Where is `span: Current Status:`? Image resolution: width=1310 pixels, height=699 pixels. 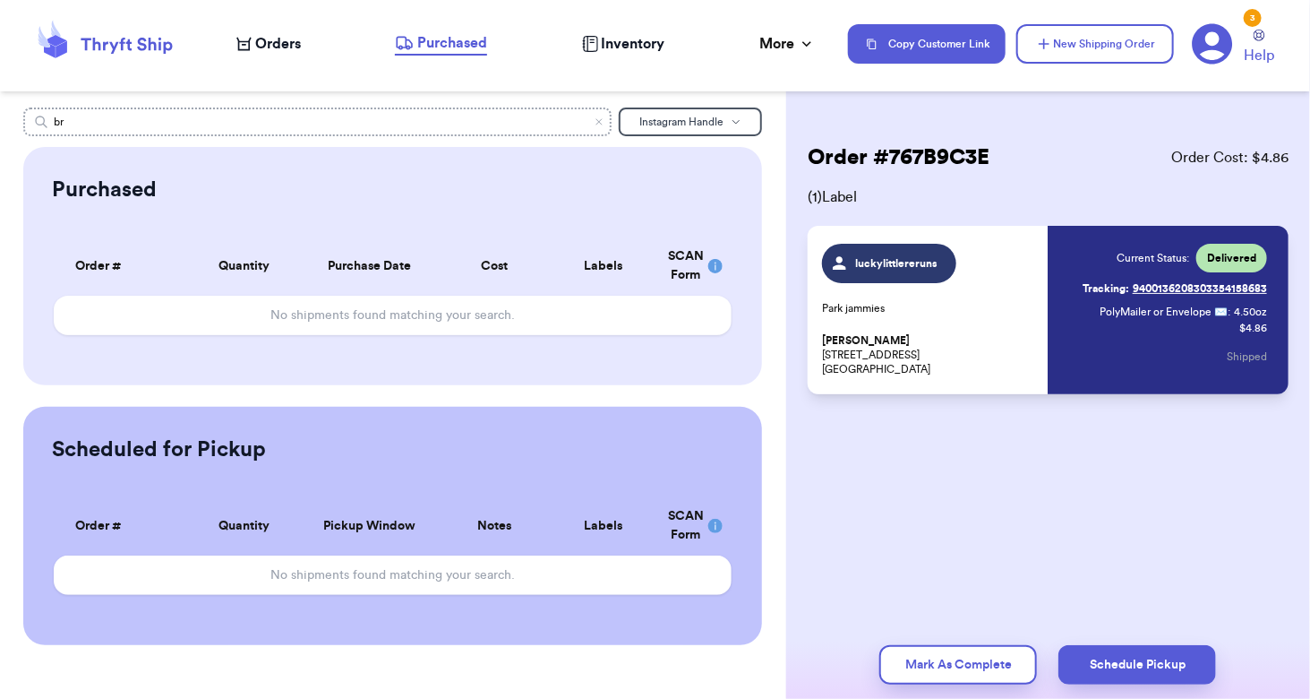 span: Current Status: is located at coordinates (1153, 258).